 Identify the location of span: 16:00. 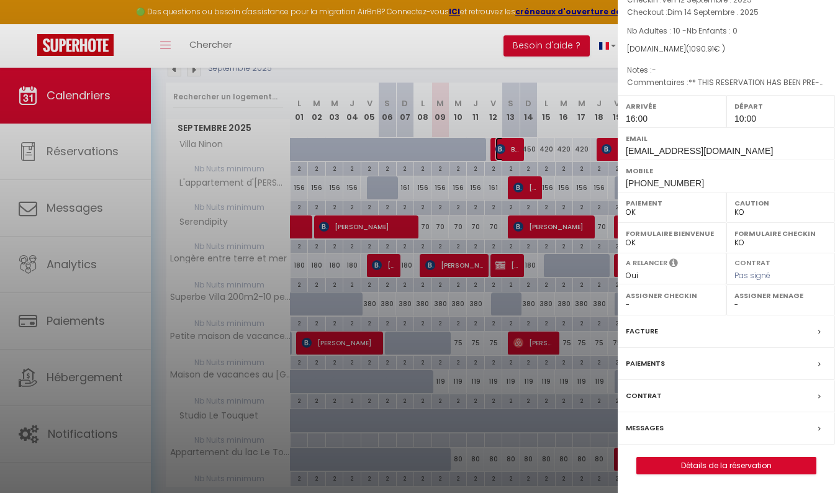
(637, 119).